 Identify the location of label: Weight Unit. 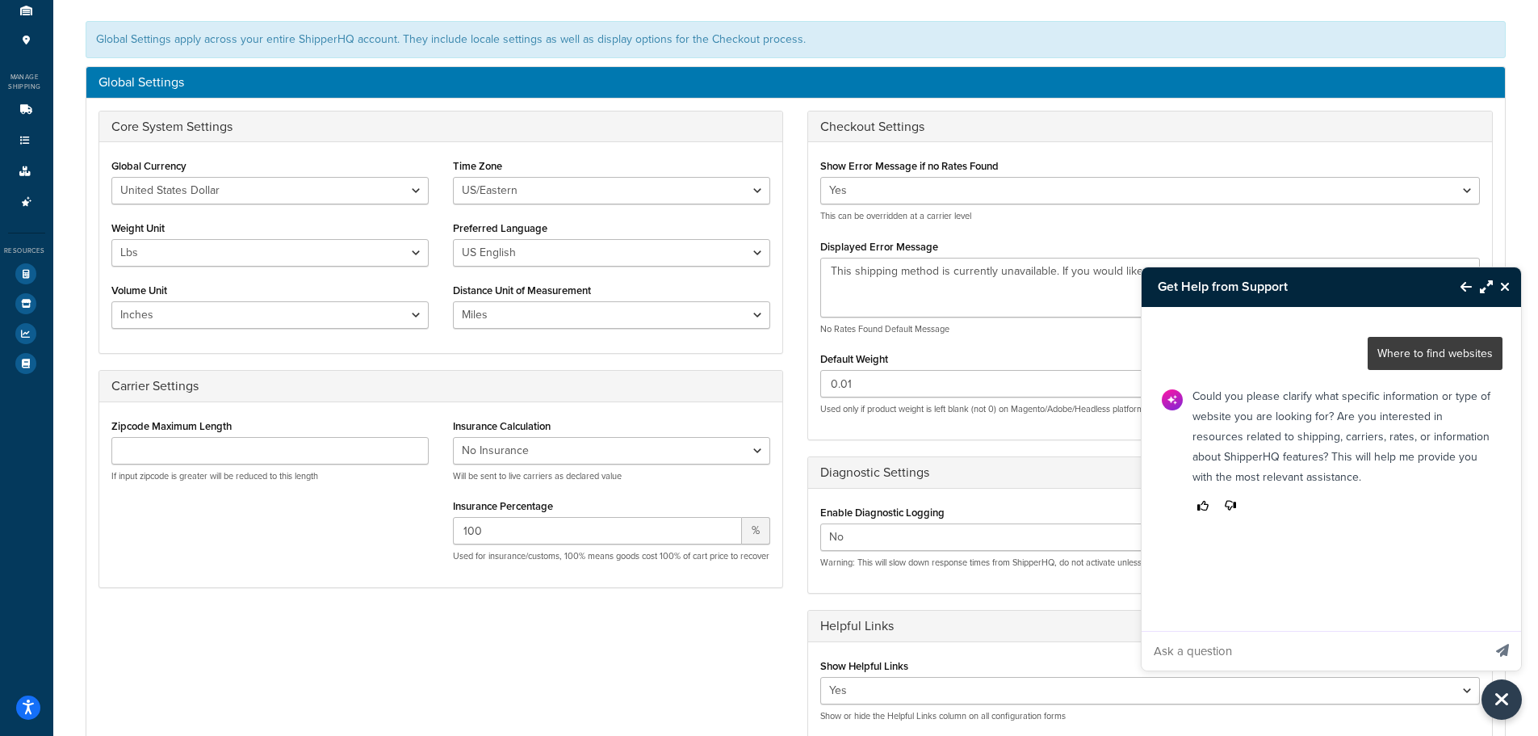
(138, 228).